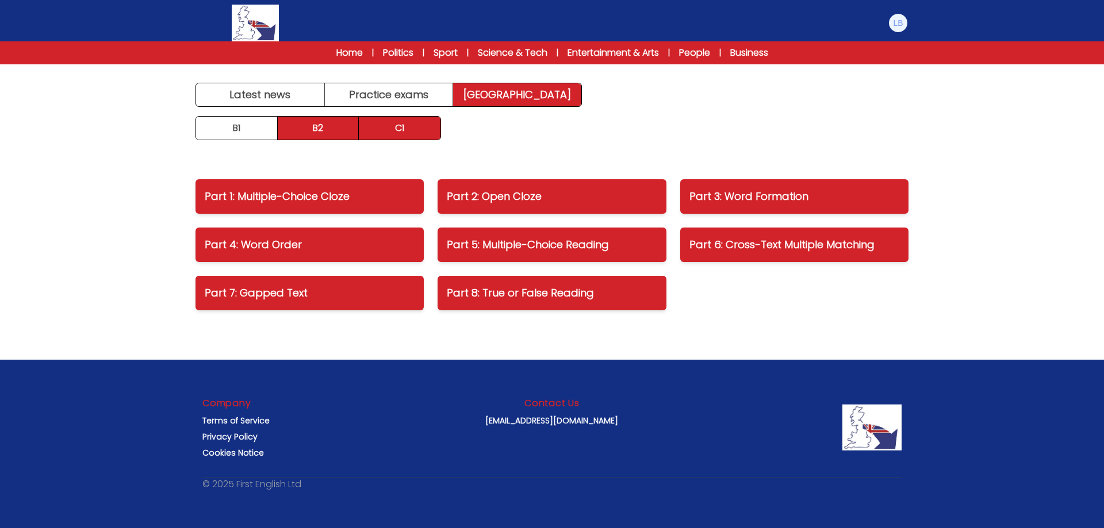  Describe the element at coordinates (389, 95) in the screenshot. I see `a: Practice exams` at that location.